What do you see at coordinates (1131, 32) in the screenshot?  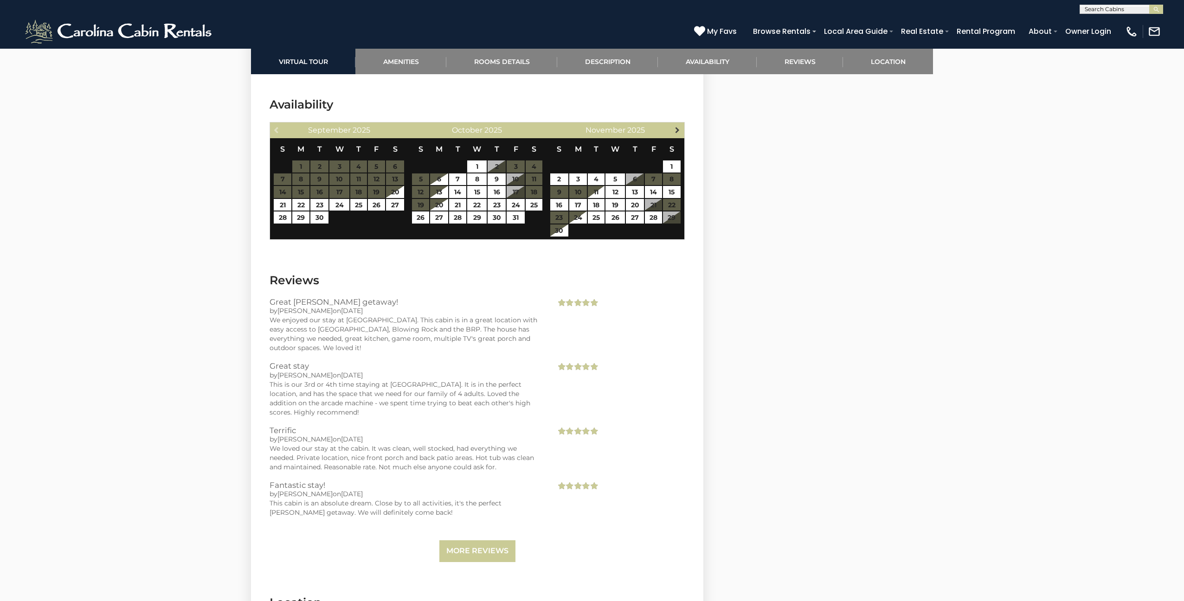 I see `img: phone-regular-white.png` at bounding box center [1131, 32].